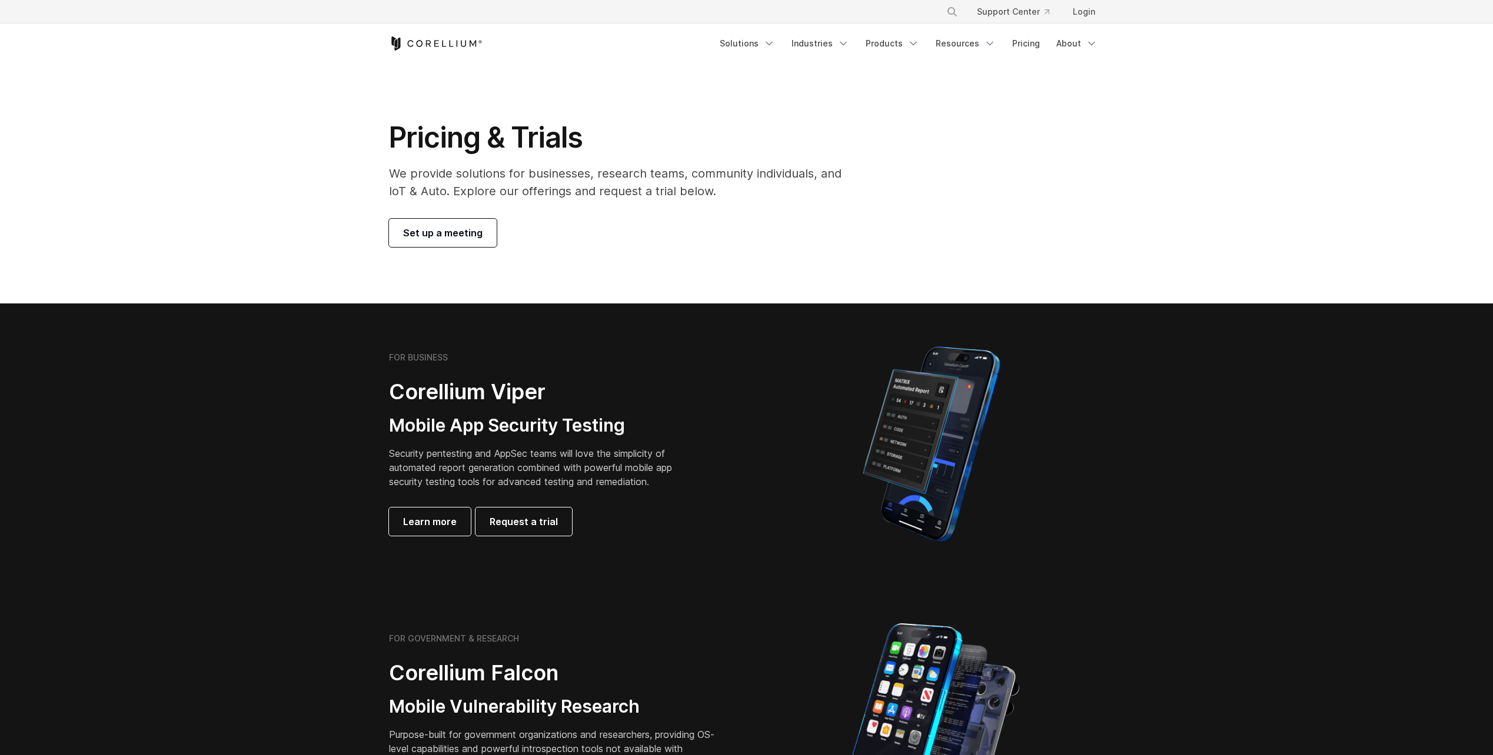  I want to click on h3: Mobile App Security Testing, so click(540, 426).